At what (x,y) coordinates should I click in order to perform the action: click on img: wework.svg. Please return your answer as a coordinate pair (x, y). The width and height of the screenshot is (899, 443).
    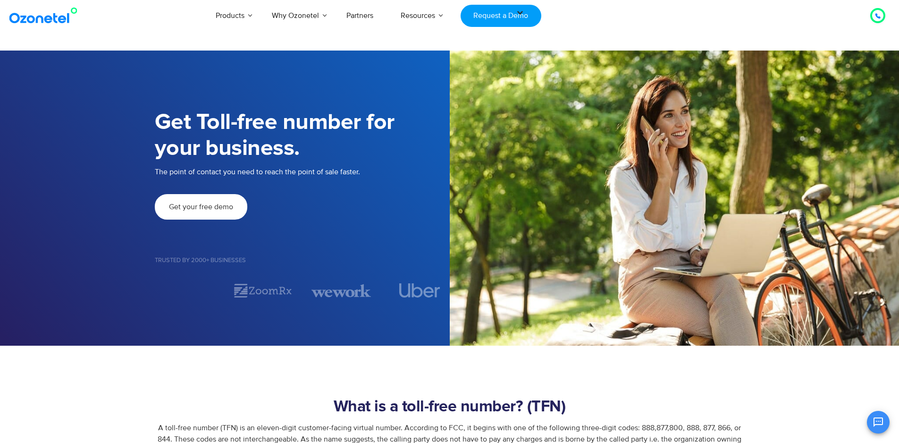
    Looking at the image, I should click on (341, 290).